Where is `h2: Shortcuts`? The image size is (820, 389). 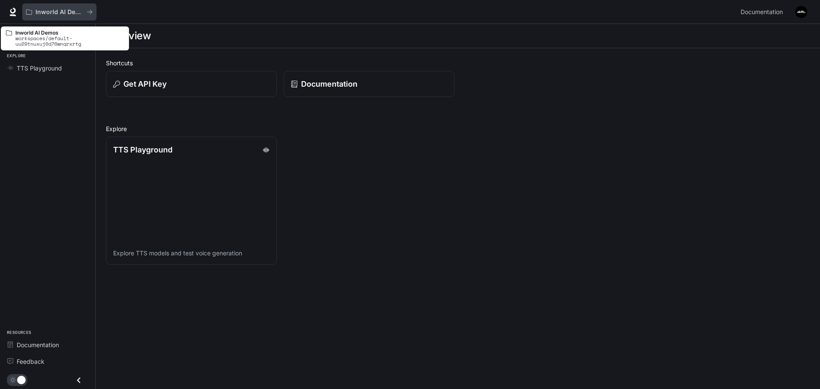
h2: Shortcuts is located at coordinates (458, 63).